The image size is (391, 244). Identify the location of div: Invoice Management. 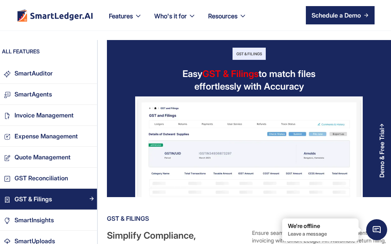
(44, 115).